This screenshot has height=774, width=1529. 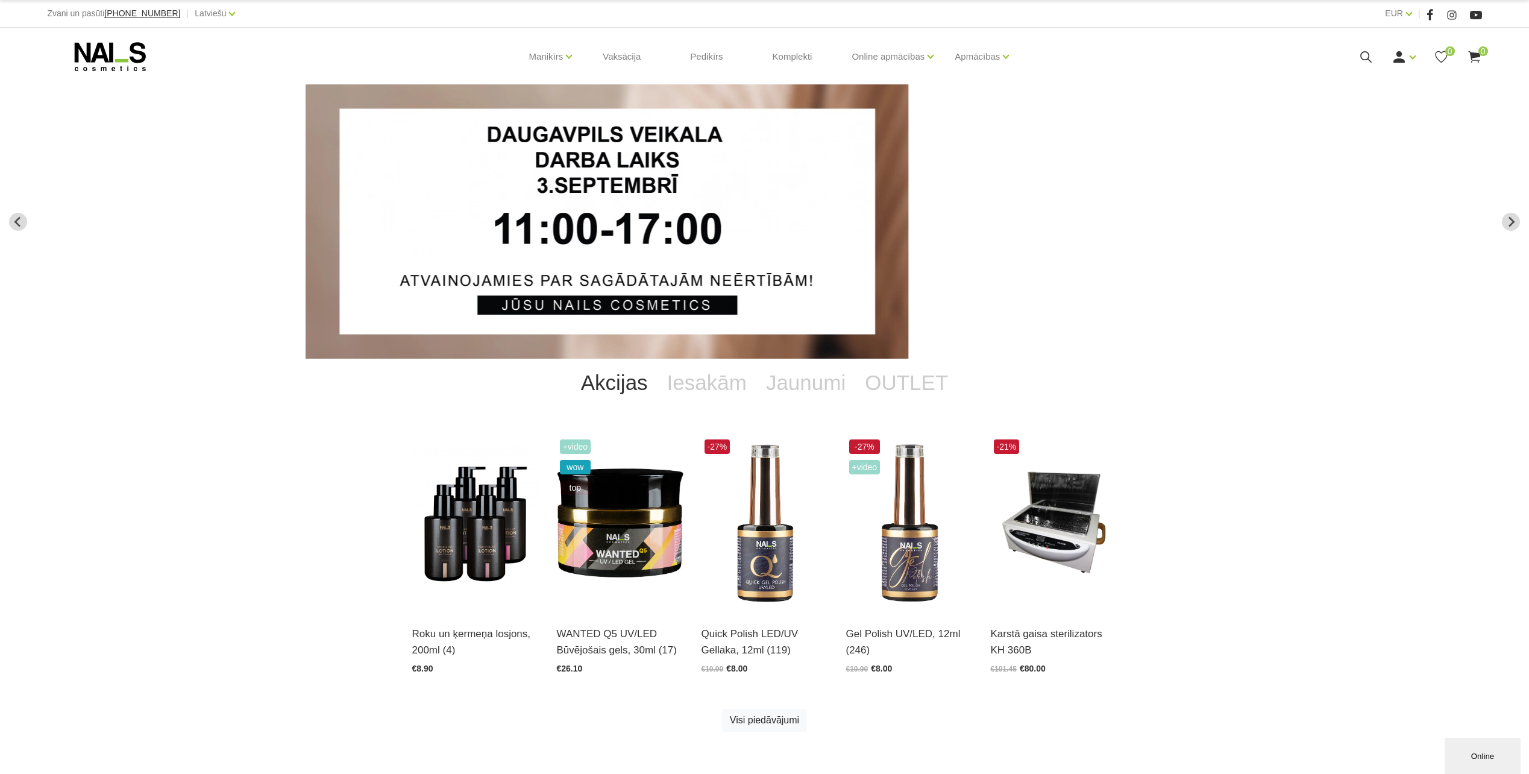 I want to click on a: Latviešu, so click(x=210, y=13).